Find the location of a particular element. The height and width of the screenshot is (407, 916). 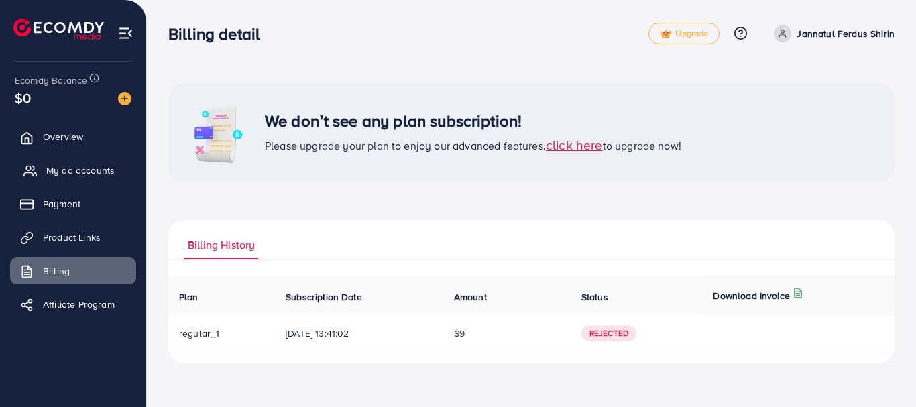

h3: We don’t see any plan subscription! is located at coordinates (473, 121).